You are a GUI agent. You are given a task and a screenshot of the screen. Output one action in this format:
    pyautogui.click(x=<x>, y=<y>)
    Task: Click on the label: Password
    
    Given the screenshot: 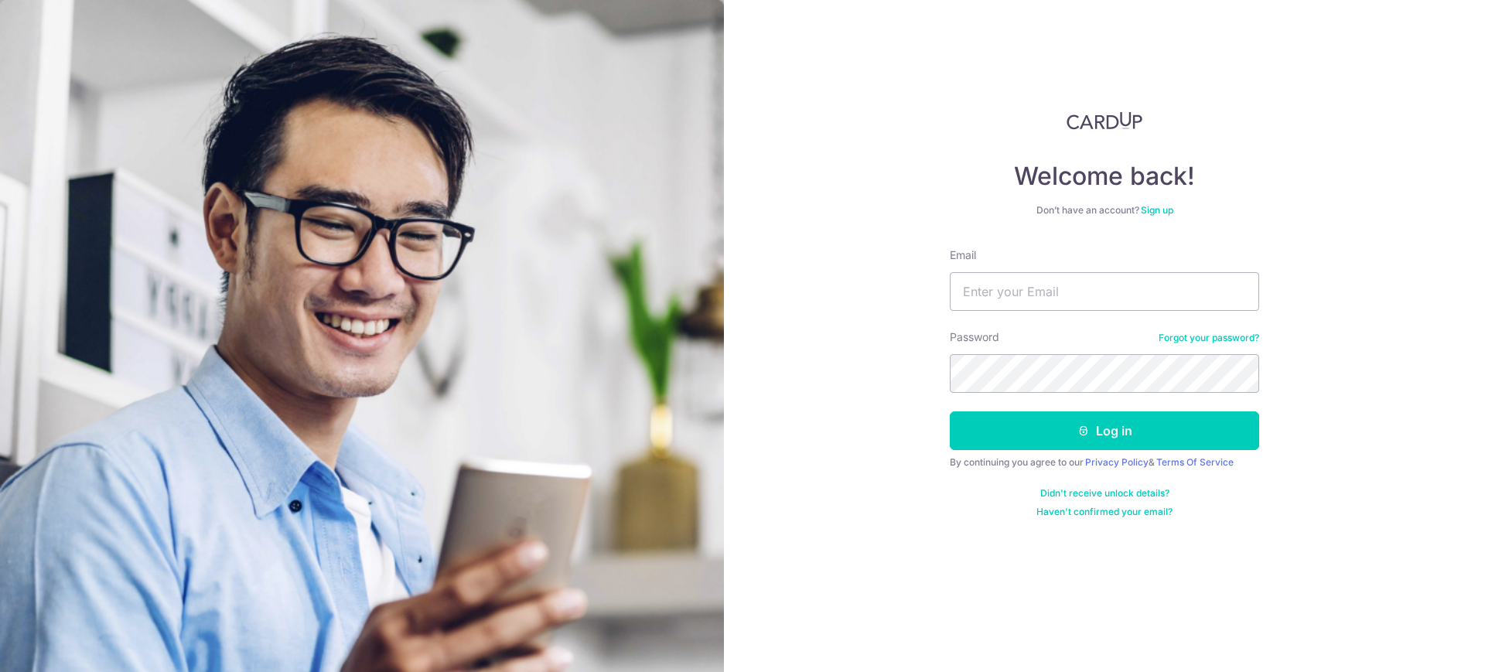 What is the action you would take?
    pyautogui.click(x=974, y=337)
    